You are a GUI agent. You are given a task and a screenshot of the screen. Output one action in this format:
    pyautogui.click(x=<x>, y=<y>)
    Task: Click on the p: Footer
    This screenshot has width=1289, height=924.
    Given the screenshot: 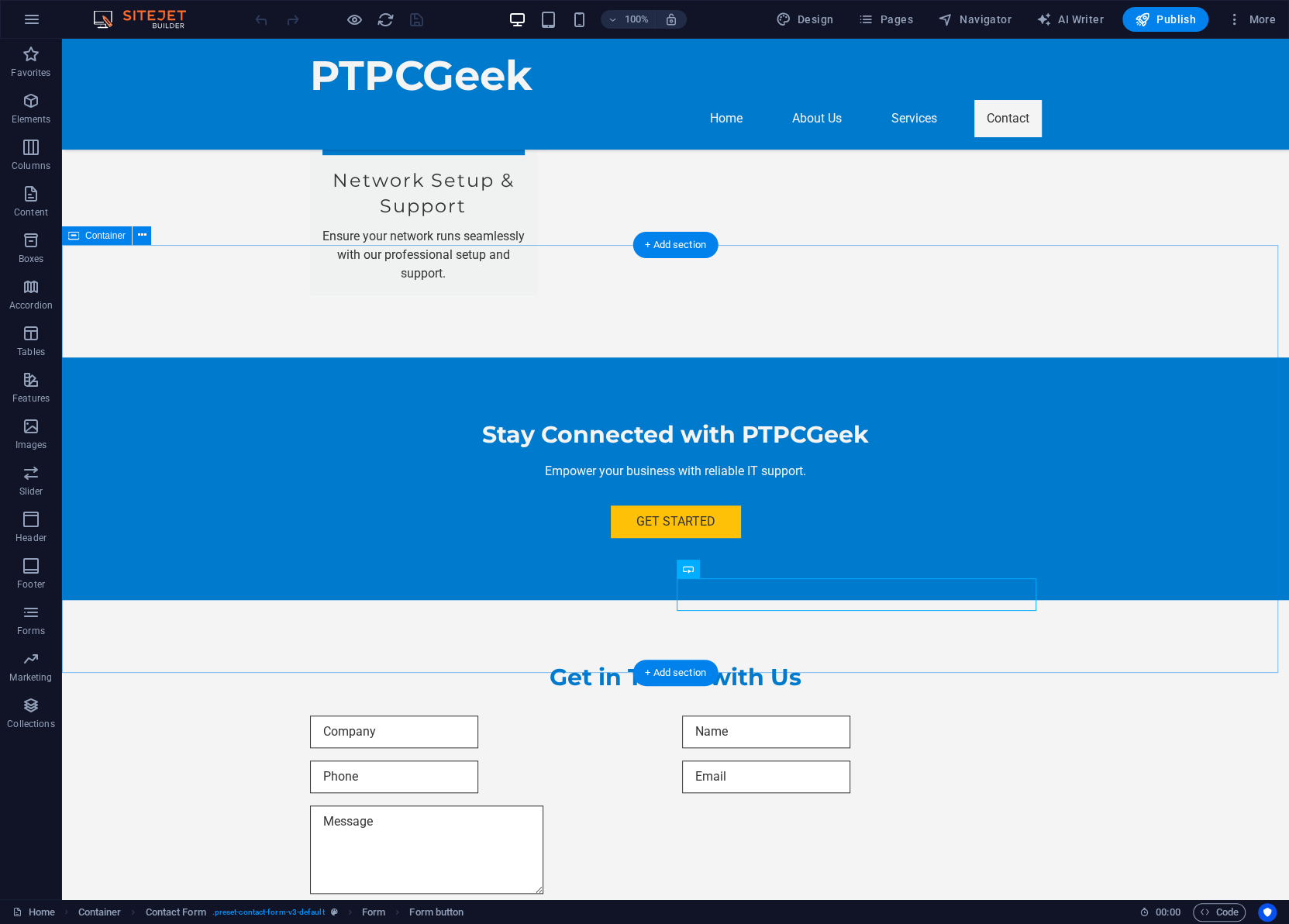 What is the action you would take?
    pyautogui.click(x=31, y=584)
    